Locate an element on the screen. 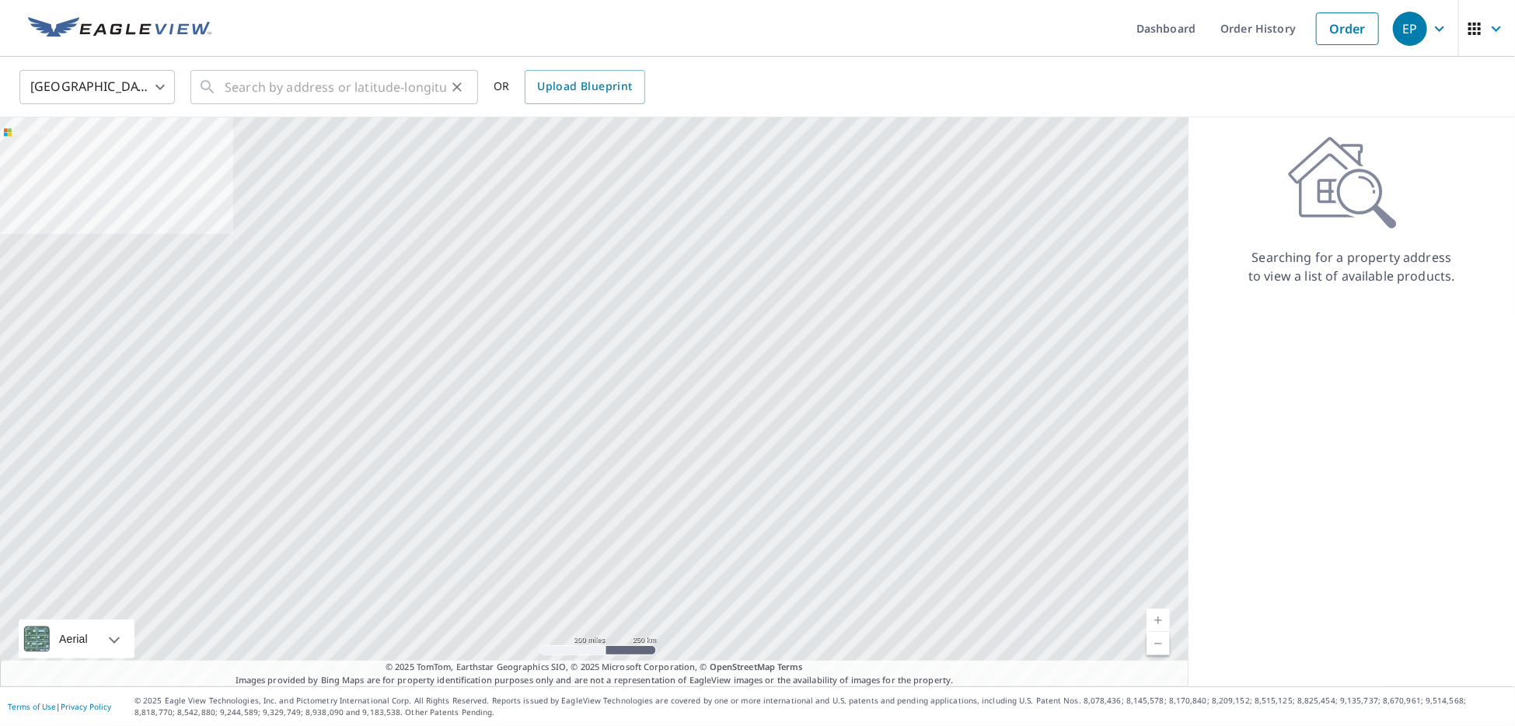 Image resolution: width=1515 pixels, height=726 pixels. span: Upload Blueprint is located at coordinates (585, 86).